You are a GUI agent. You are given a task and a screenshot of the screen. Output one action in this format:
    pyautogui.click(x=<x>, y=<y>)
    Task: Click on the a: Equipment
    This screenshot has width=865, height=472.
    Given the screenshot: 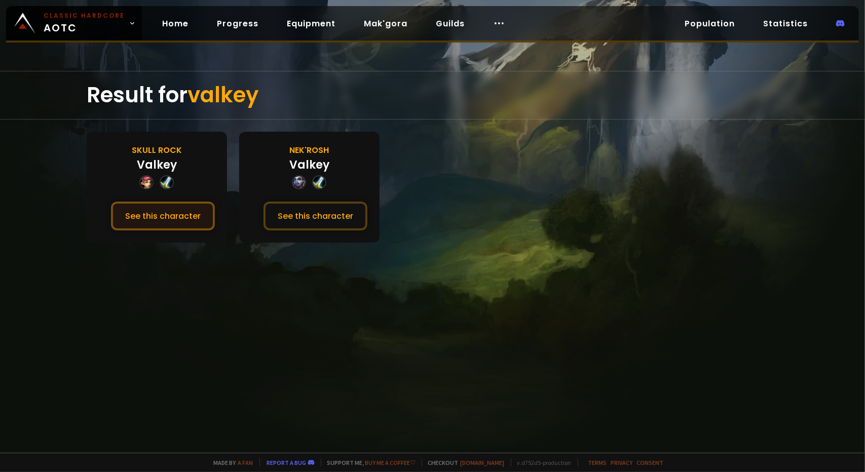 What is the action you would take?
    pyautogui.click(x=311, y=23)
    